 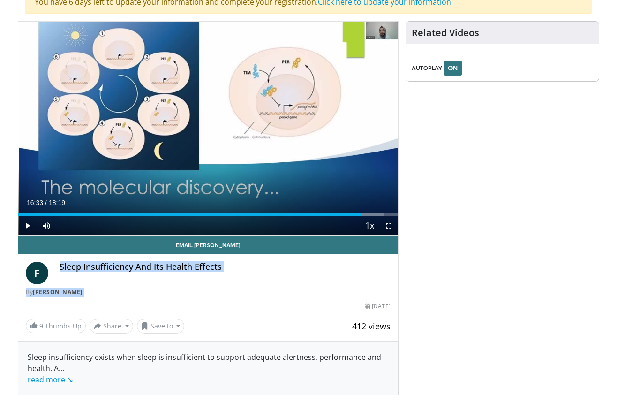 I want to click on button: Fullscreen, so click(x=389, y=226).